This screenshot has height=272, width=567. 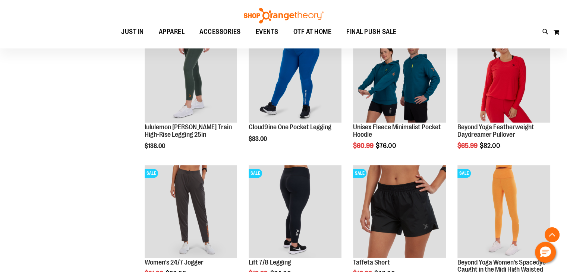 I want to click on span: $82.00, so click(x=490, y=146).